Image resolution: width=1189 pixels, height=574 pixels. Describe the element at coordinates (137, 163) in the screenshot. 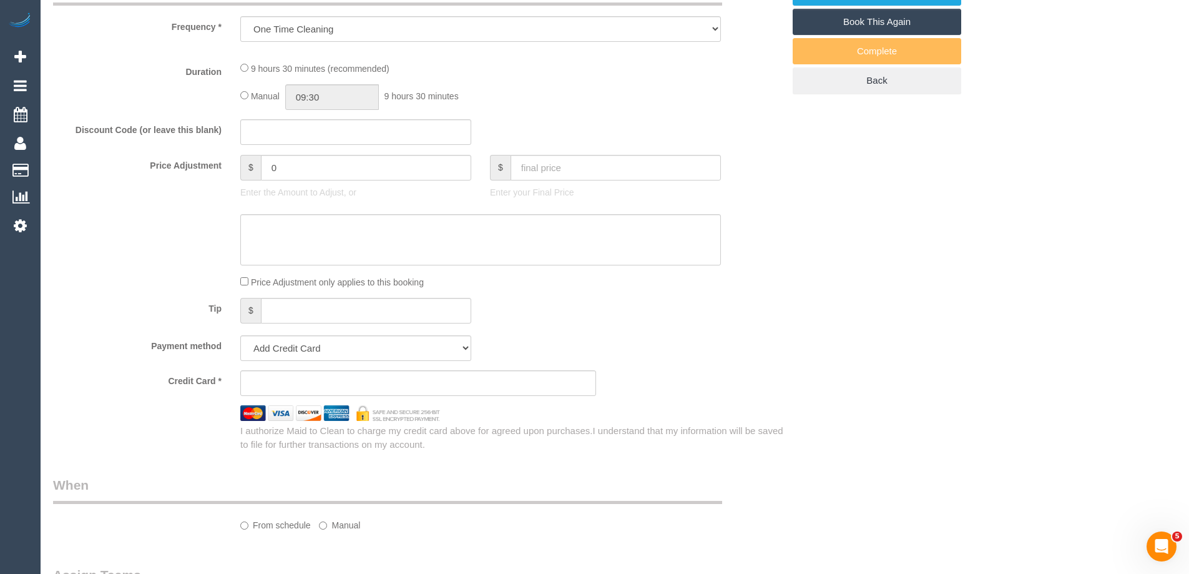

I see `label: Price Adjustment` at that location.